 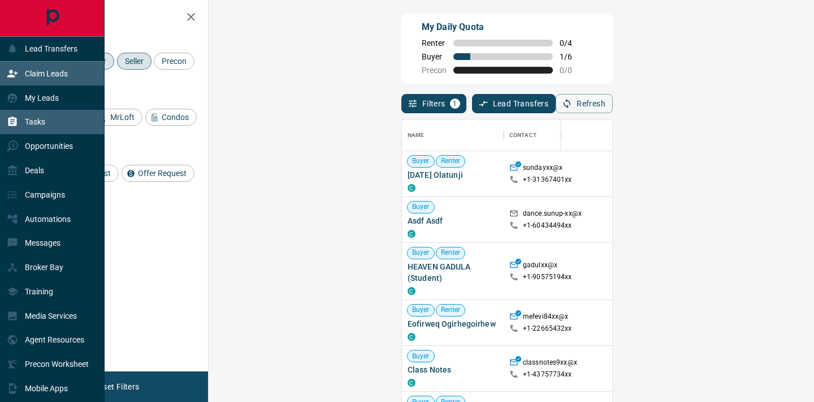 What do you see at coordinates (171, 117) in the screenshot?
I see `div: Condos` at bounding box center [171, 117].